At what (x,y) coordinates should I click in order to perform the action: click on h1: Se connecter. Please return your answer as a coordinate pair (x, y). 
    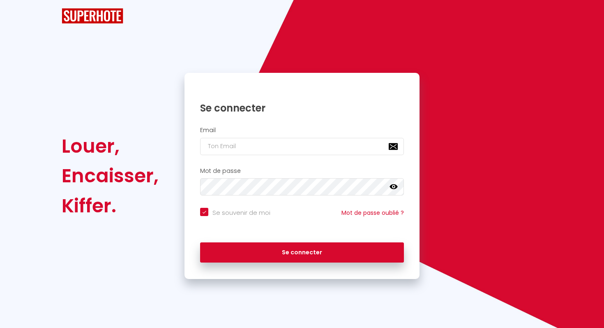
    Looking at the image, I should click on (302, 108).